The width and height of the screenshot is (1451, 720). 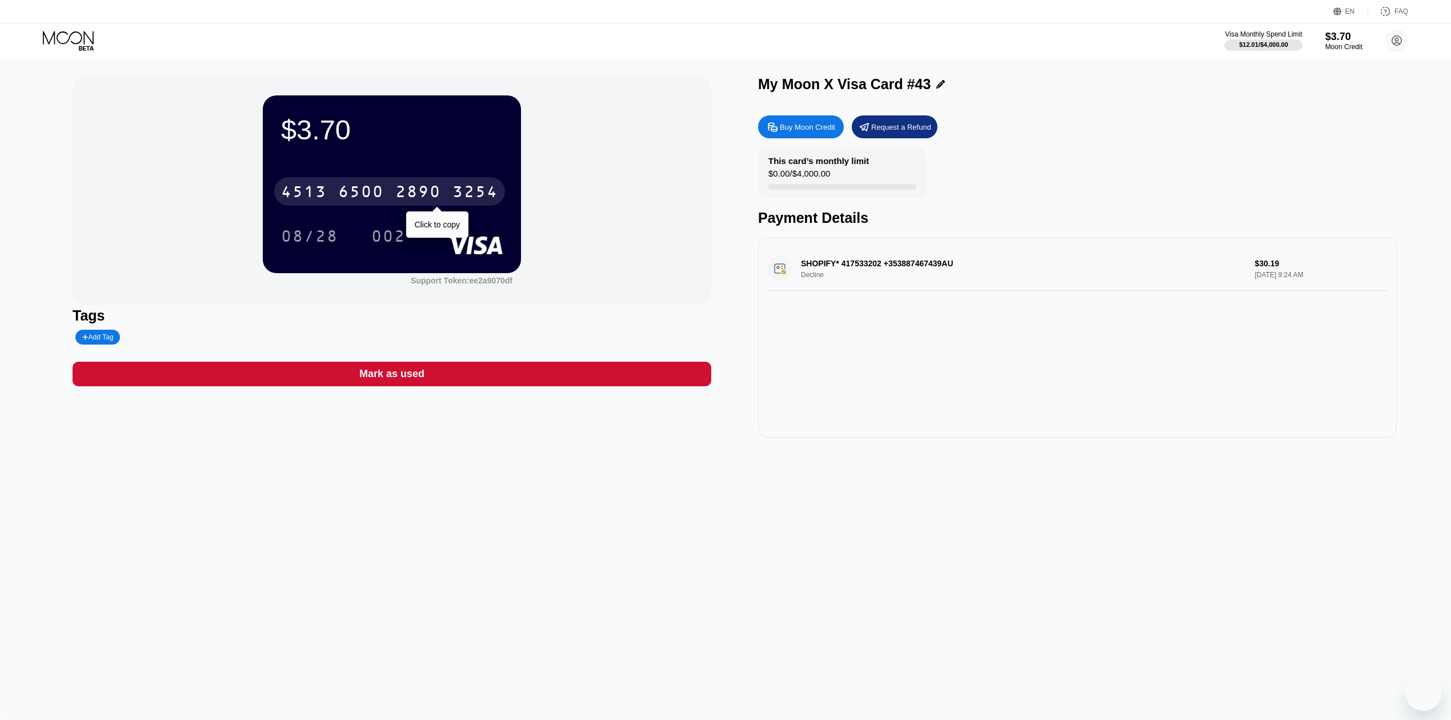 What do you see at coordinates (392, 315) in the screenshot?
I see `div: Tags` at bounding box center [392, 315].